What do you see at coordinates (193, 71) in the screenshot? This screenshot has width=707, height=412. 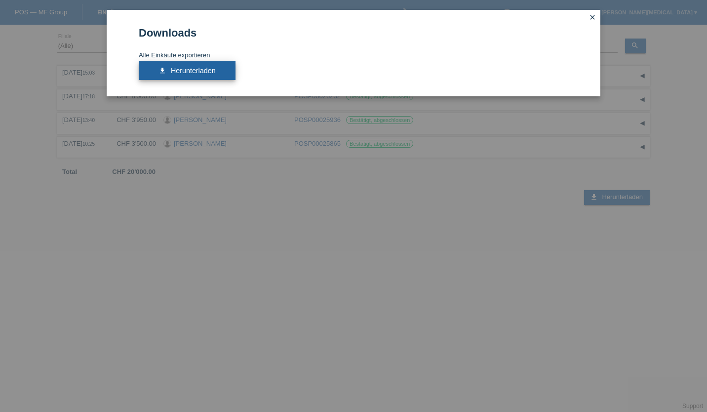 I see `span: Herunterladen` at bounding box center [193, 71].